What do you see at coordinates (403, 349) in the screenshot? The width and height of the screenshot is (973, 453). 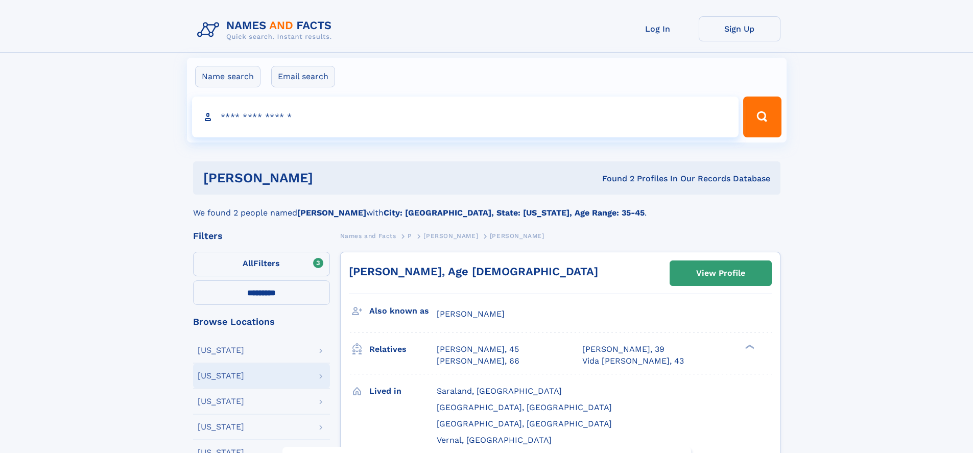 I see `h3: Relatives` at bounding box center [403, 349].